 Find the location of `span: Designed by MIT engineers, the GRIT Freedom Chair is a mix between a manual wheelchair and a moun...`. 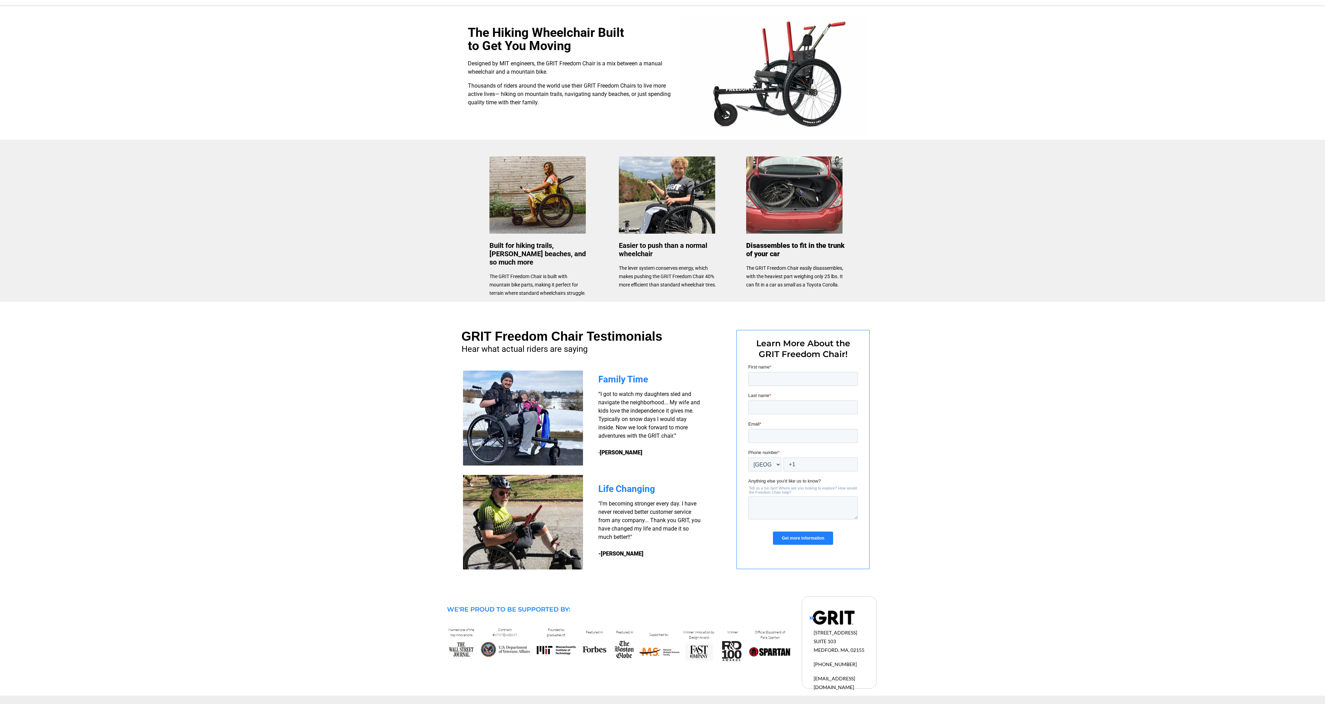

span: Designed by MIT engineers, the GRIT Freedom Chair is a mix between a manual wheelchair and a moun... is located at coordinates (565, 67).